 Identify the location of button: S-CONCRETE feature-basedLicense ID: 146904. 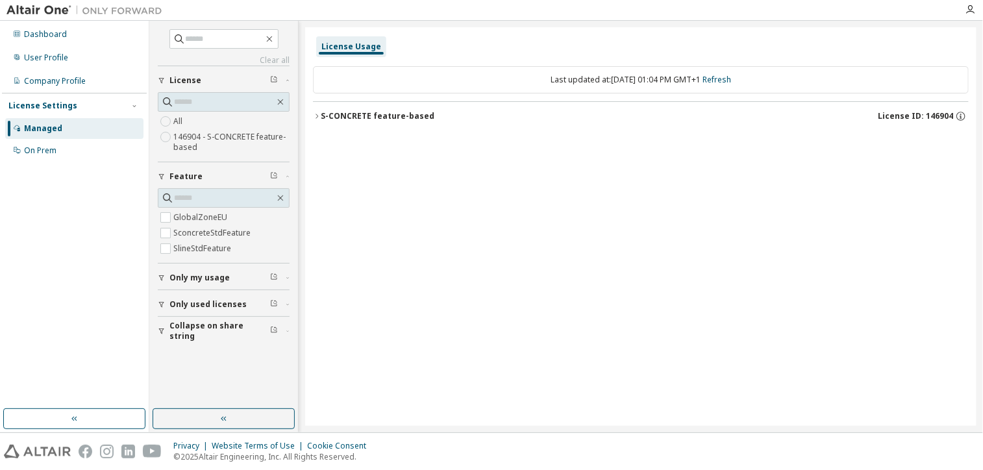
(641, 116).